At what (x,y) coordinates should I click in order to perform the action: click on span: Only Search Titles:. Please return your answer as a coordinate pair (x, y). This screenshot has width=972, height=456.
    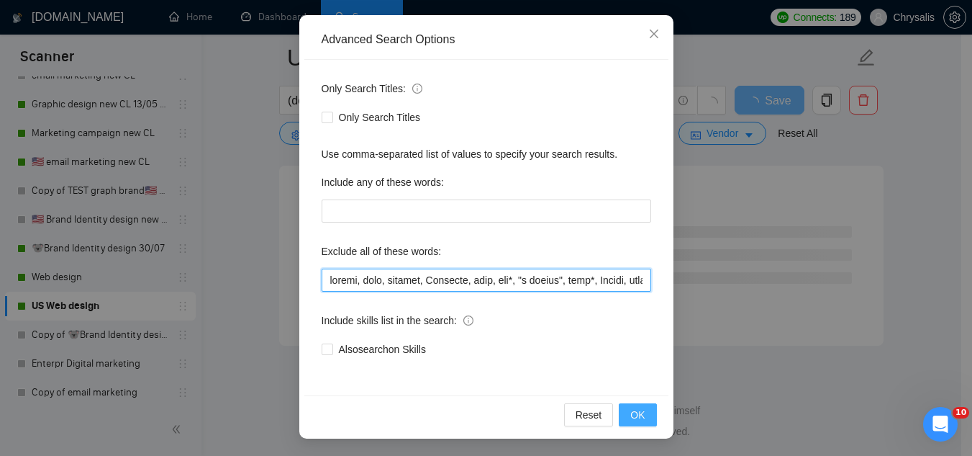
    Looking at the image, I should click on (372, 89).